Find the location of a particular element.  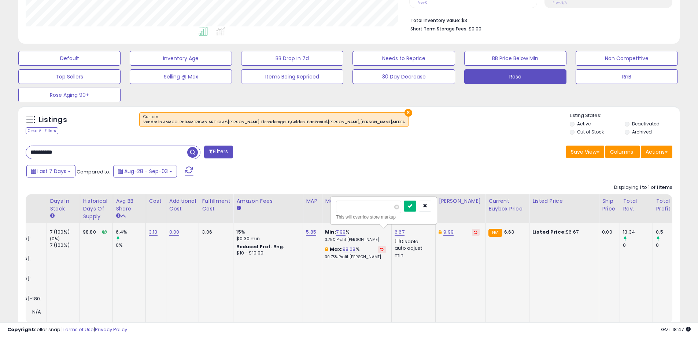

div: 0% is located at coordinates (131, 245).